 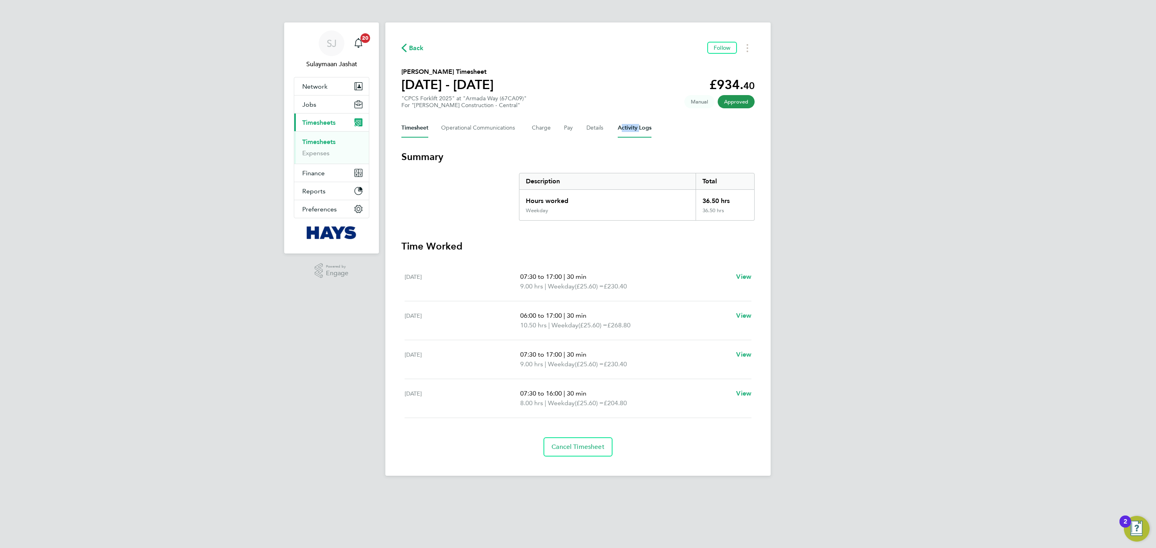 I want to click on div: Summary, so click(x=637, y=197).